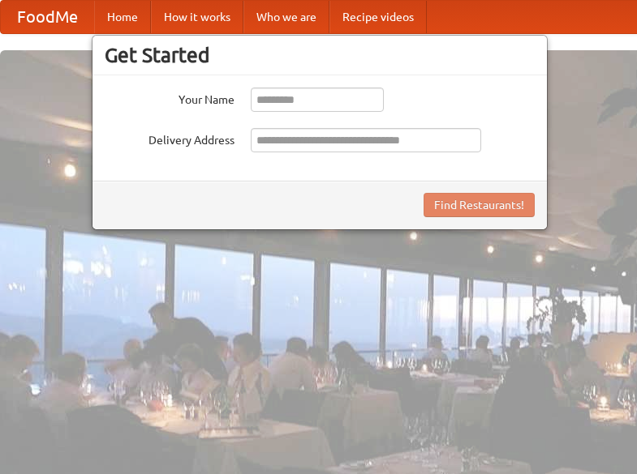 This screenshot has height=474, width=637. Describe the element at coordinates (47, 17) in the screenshot. I see `a: FoodMe` at that location.